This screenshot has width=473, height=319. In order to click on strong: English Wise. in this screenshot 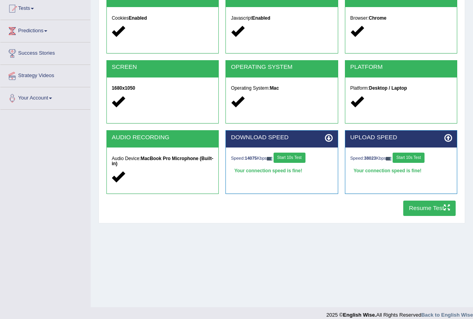, I will do `click(359, 315)`.